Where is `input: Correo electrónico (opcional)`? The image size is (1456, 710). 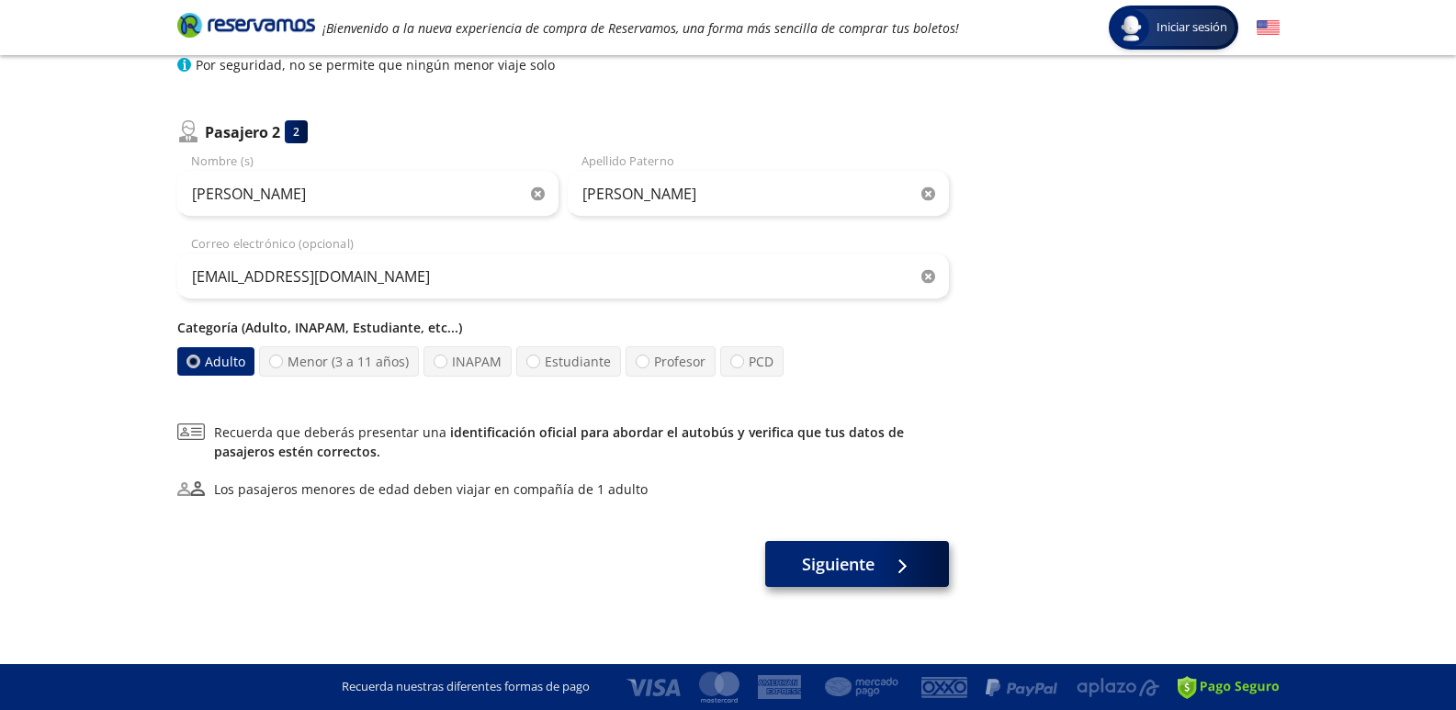
input: Correo electrónico (opcional) is located at coordinates (563, 276).